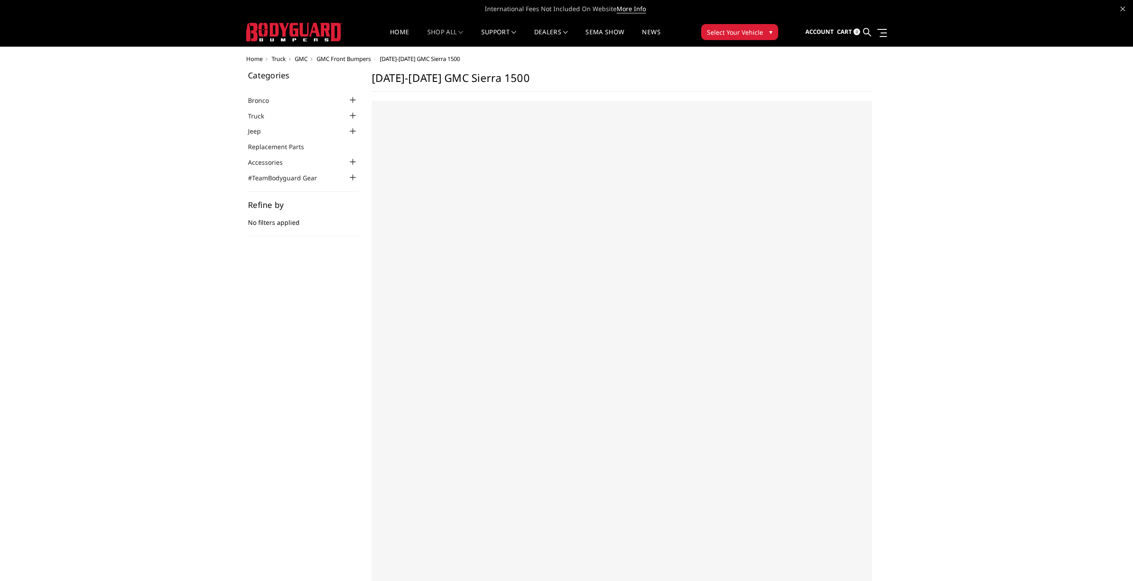  I want to click on a: Support, so click(498, 37).